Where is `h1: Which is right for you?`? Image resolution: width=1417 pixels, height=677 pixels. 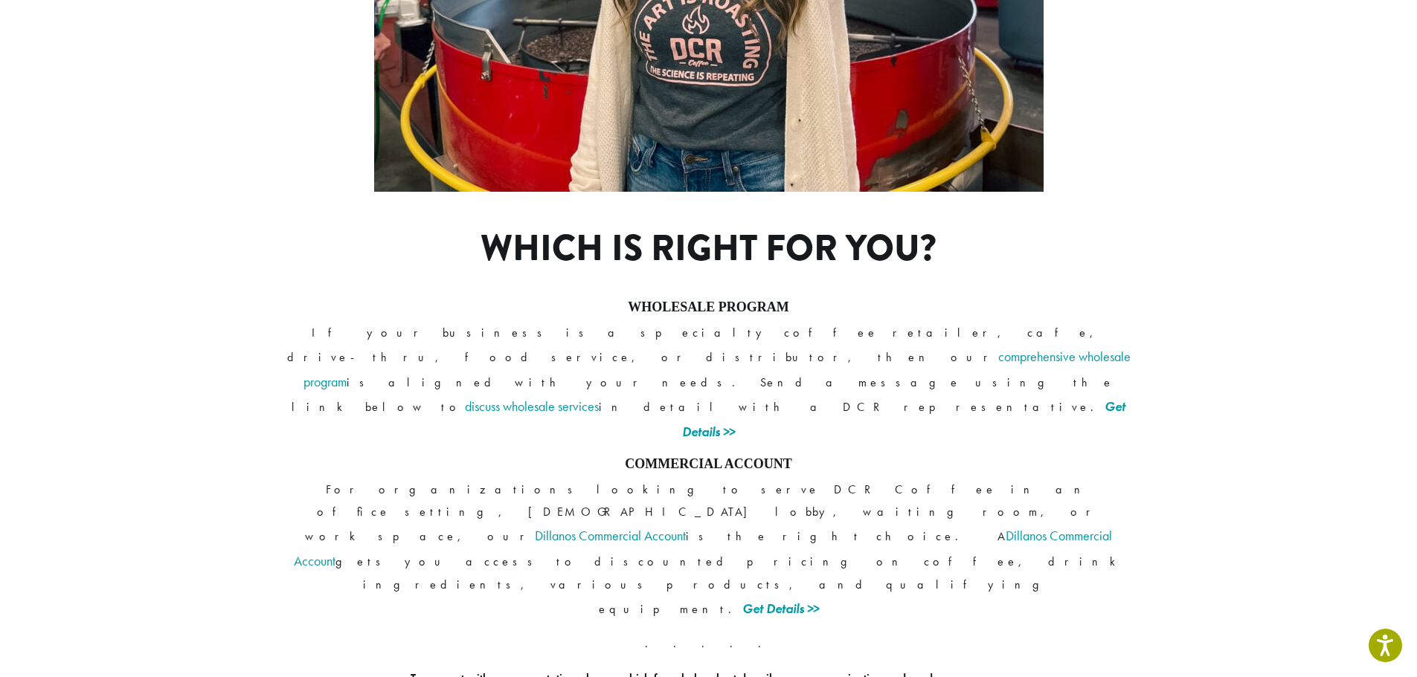 h1: Which is right for you? is located at coordinates (708, 249).